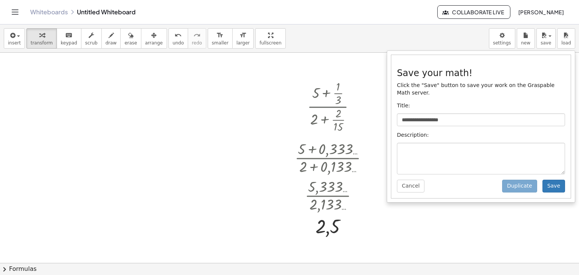 The image size is (579, 275). I want to click on span: erase, so click(130, 43).